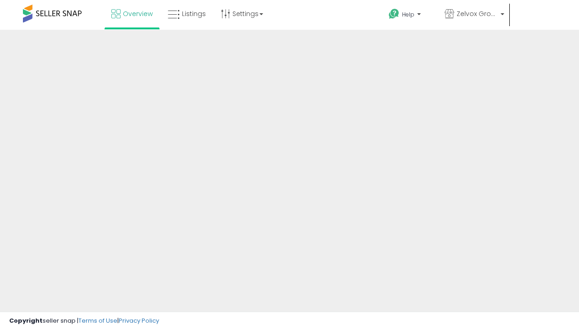 Image resolution: width=579 pixels, height=330 pixels. What do you see at coordinates (139, 320) in the screenshot?
I see `a: Privacy Policy` at bounding box center [139, 320].